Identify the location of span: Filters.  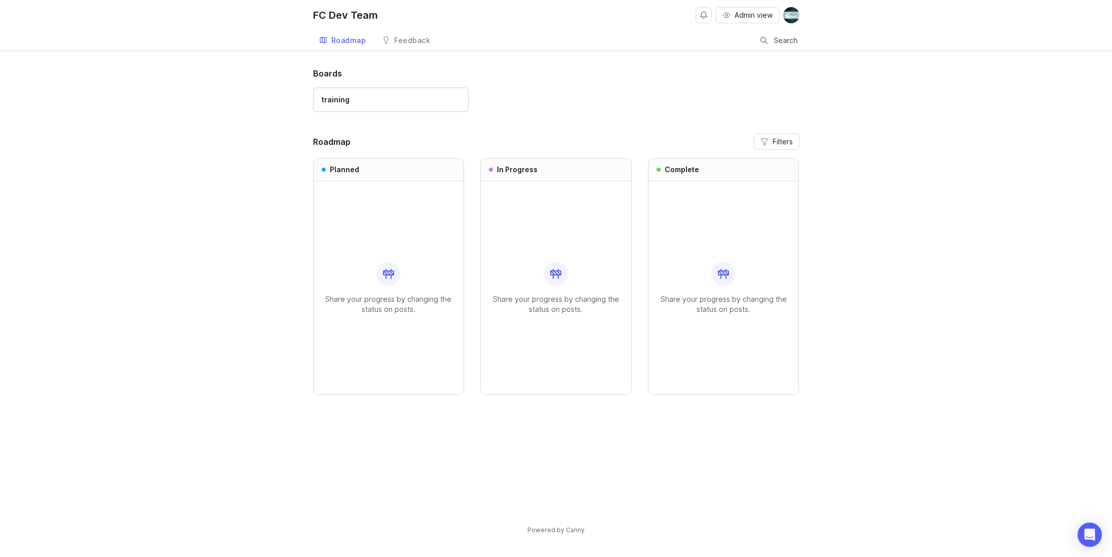
(783, 142).